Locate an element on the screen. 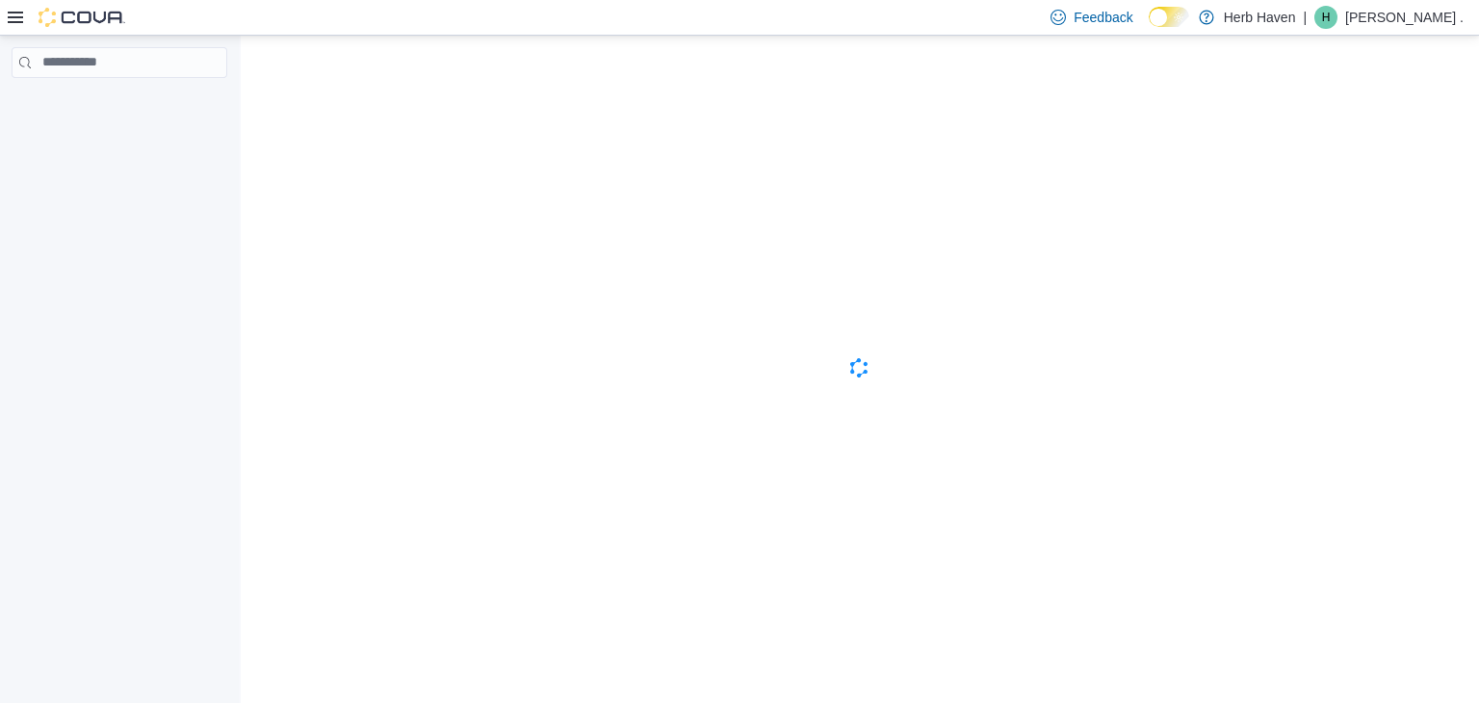 The image size is (1479, 703). span: Feedback is located at coordinates (1103, 17).